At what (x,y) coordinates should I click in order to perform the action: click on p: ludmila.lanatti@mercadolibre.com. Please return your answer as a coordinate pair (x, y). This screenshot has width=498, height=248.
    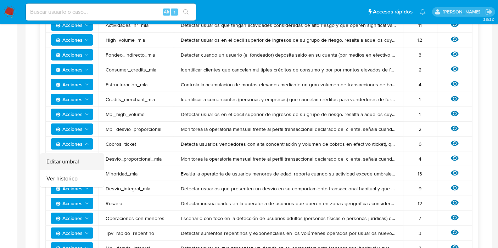
    Looking at the image, I should click on (462, 12).